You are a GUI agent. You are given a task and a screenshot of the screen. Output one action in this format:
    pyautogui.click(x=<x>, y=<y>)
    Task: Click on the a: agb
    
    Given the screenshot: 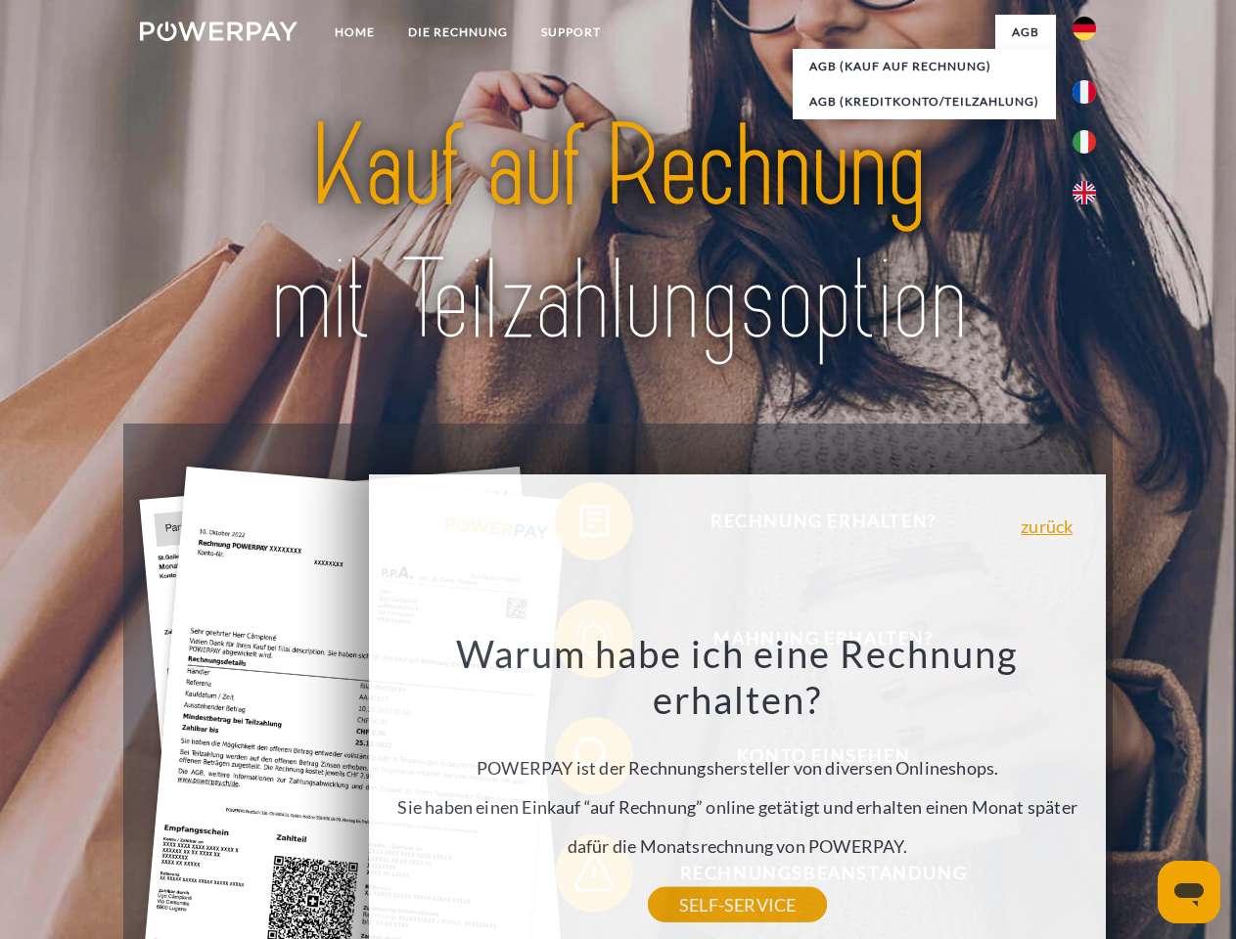 What is the action you would take?
    pyautogui.click(x=1025, y=32)
    